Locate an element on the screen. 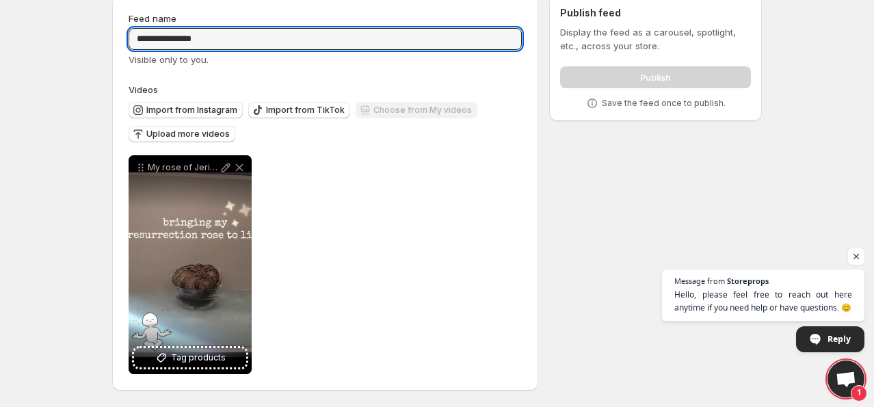 Image resolution: width=874 pixels, height=407 pixels. h2: Publish feed is located at coordinates (655, 13).